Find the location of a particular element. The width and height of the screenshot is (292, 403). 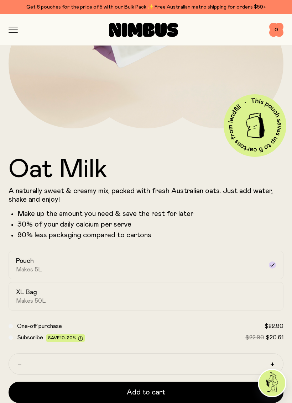

span: 0 is located at coordinates (276, 30).